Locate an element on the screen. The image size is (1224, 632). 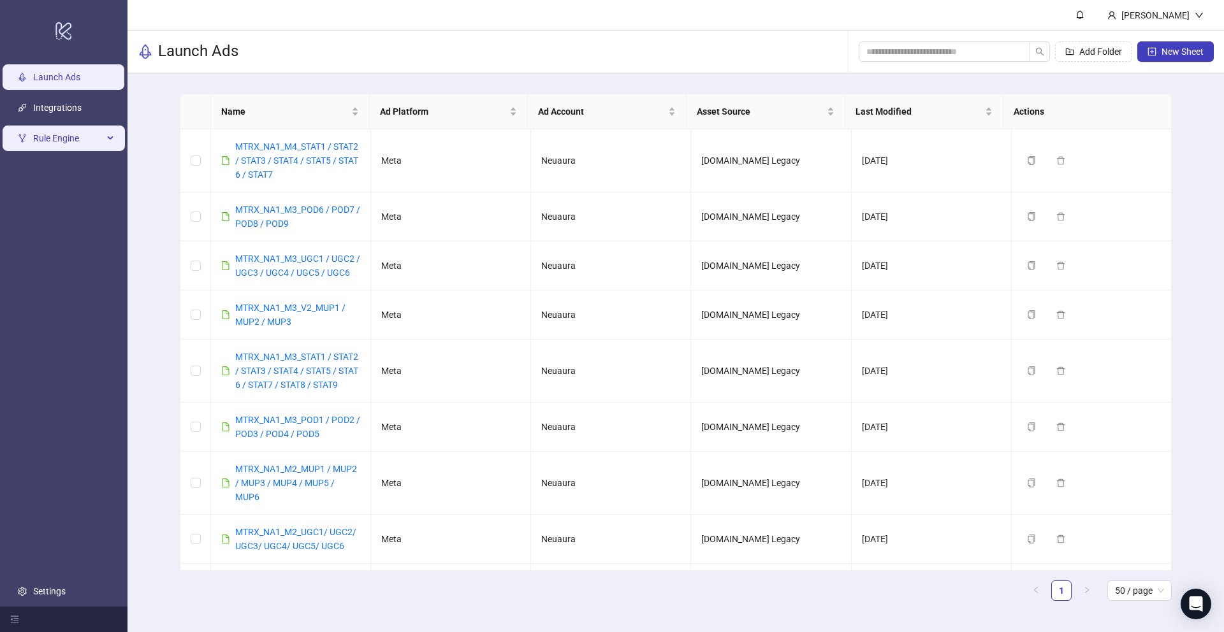
a: MTRX_NA1_M3_POD1 / POD2 / POD3 / POD4 / POD5 is located at coordinates (298, 427).